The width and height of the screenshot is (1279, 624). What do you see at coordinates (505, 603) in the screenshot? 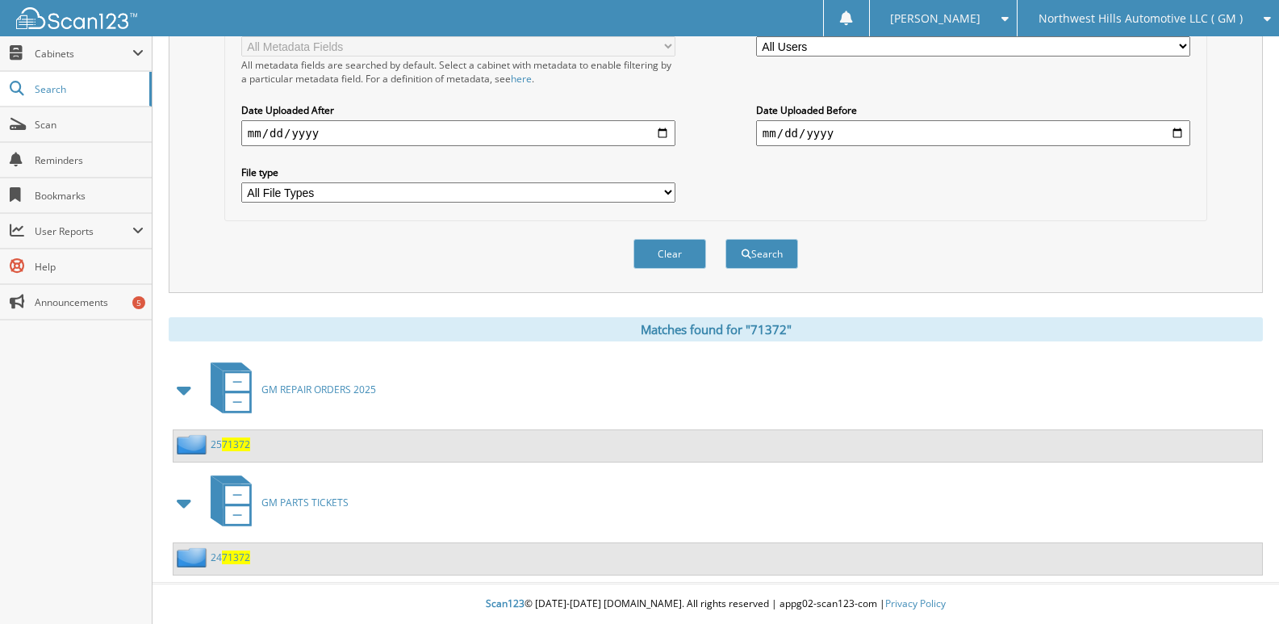
I see `span: Scan123` at bounding box center [505, 603].